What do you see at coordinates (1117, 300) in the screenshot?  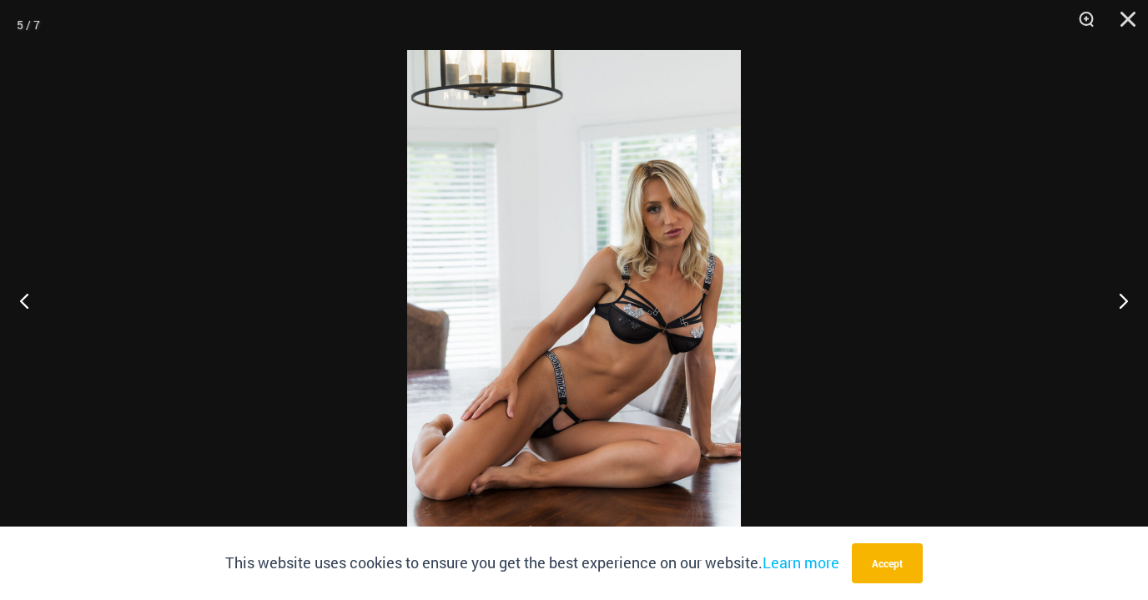 I see `button: Next` at bounding box center [1117, 300].